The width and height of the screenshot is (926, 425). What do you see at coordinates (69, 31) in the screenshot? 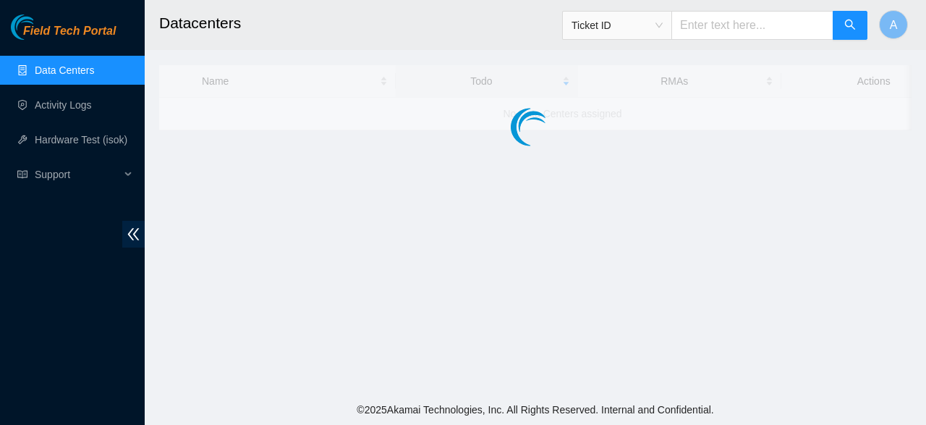
I see `span: Field Tech Portal` at bounding box center [69, 31].